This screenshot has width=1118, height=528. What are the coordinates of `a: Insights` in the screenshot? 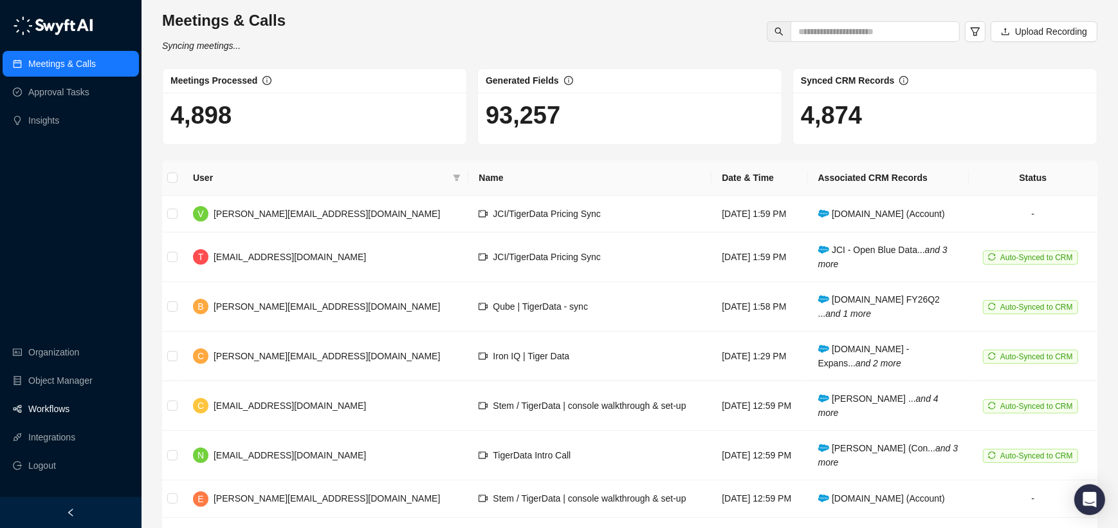 It's located at (44, 120).